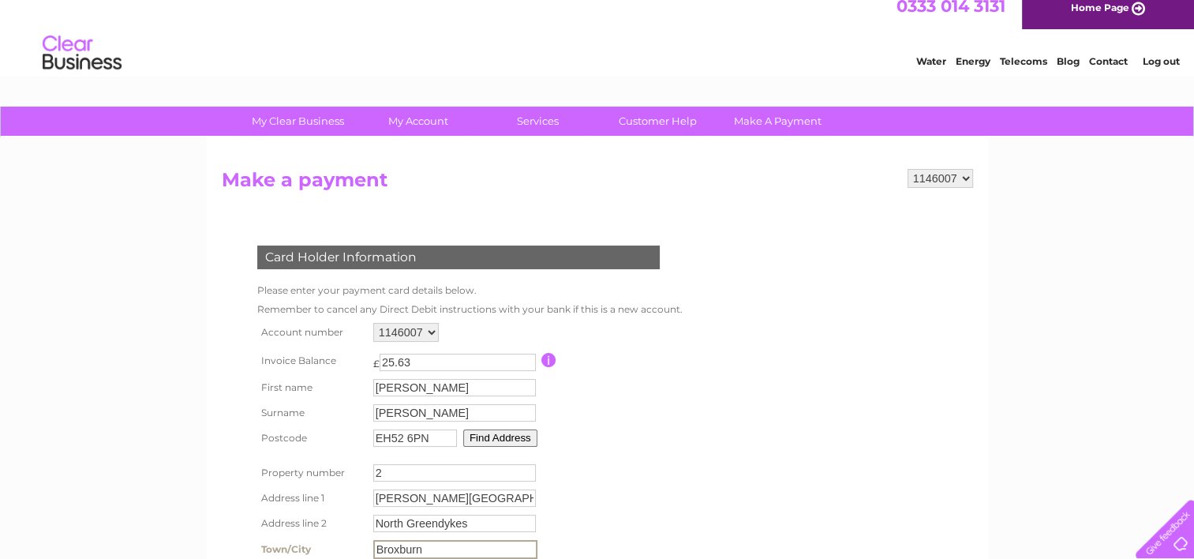 The image size is (1194, 559). Describe the element at coordinates (951, 17) in the screenshot. I see `a: 0333 014 3131` at that location.